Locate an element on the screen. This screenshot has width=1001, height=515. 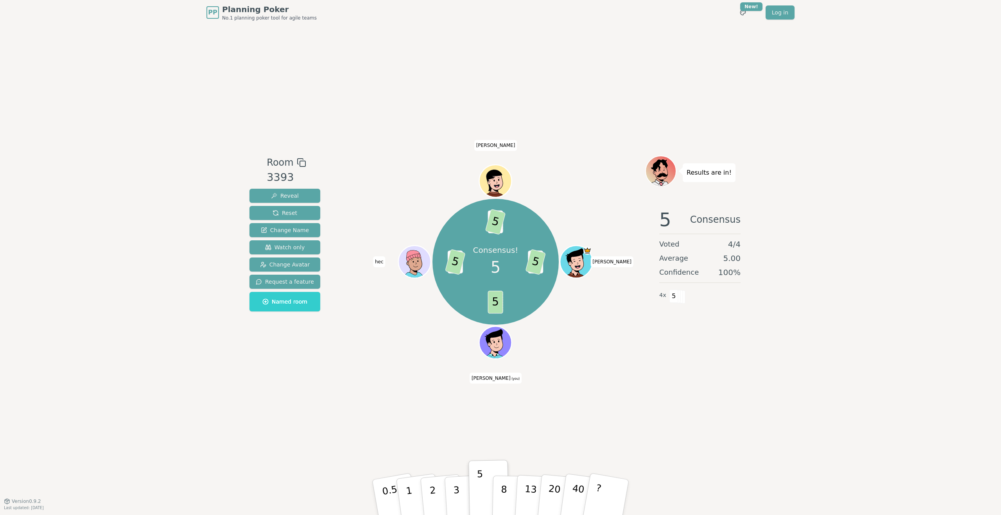
p: Consensus! is located at coordinates (495, 250).